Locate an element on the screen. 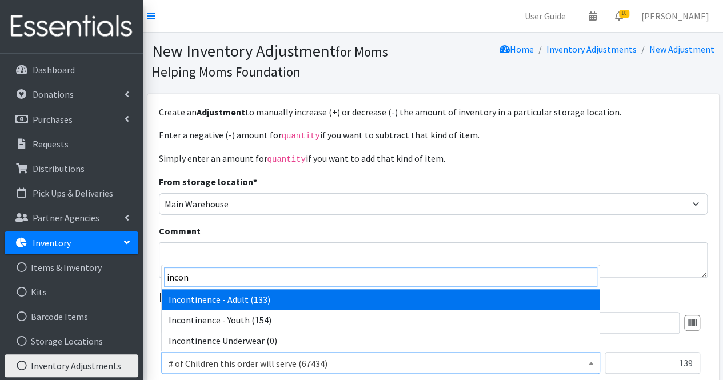 This screenshot has width=723, height=380. a: Barcode Items is located at coordinates (71, 317).